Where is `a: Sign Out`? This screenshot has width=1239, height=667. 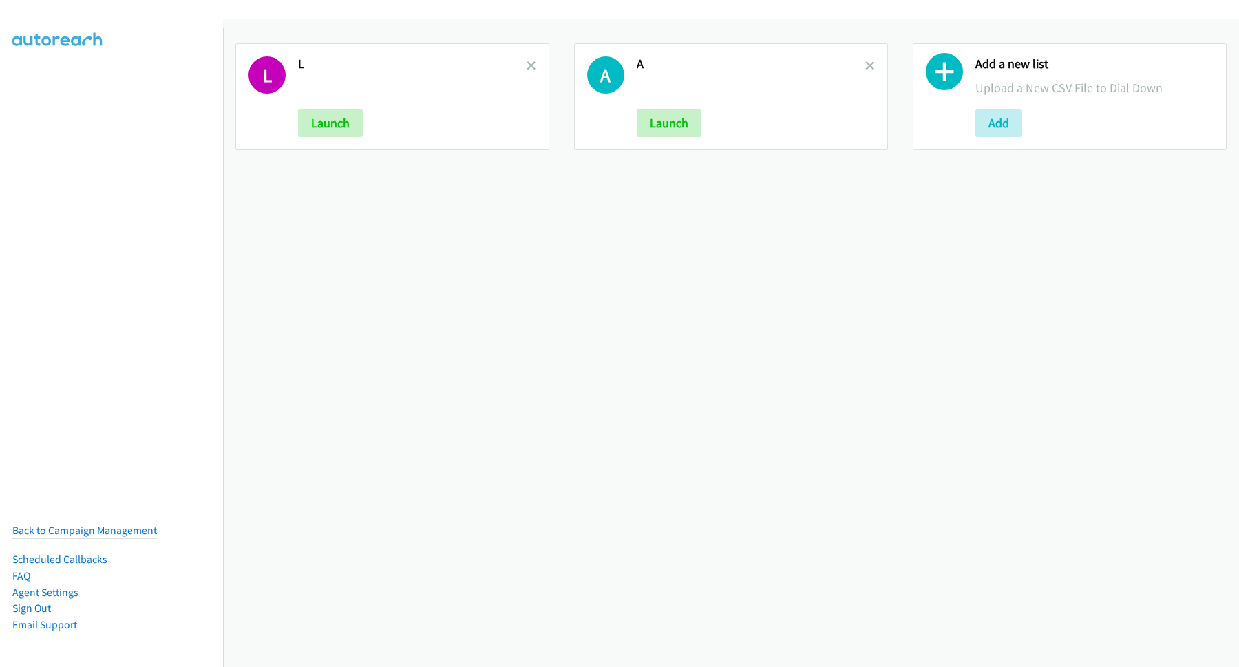 a: Sign Out is located at coordinates (32, 608).